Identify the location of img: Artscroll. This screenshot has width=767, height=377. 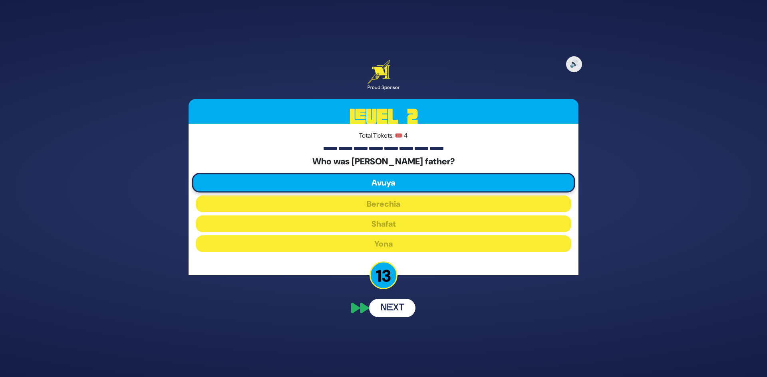
(379, 72).